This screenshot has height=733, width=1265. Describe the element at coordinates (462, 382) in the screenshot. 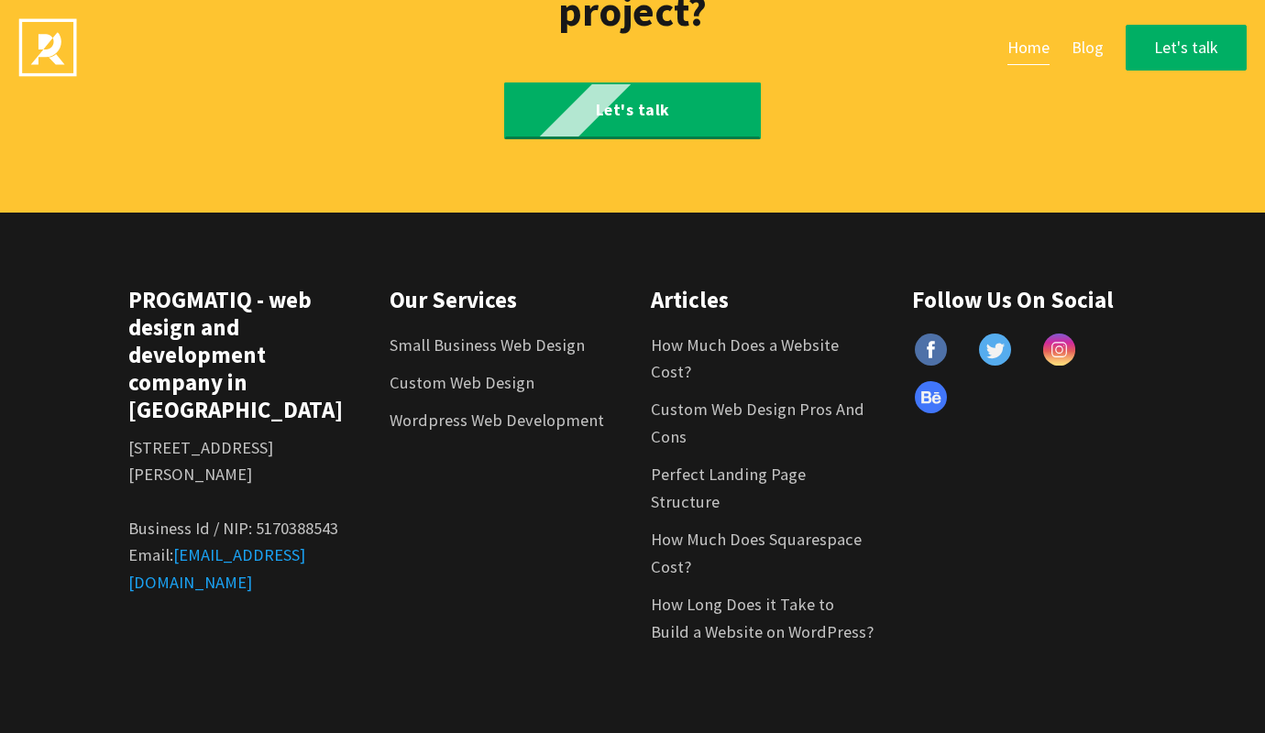

I see `a: Custom Web Design` at that location.